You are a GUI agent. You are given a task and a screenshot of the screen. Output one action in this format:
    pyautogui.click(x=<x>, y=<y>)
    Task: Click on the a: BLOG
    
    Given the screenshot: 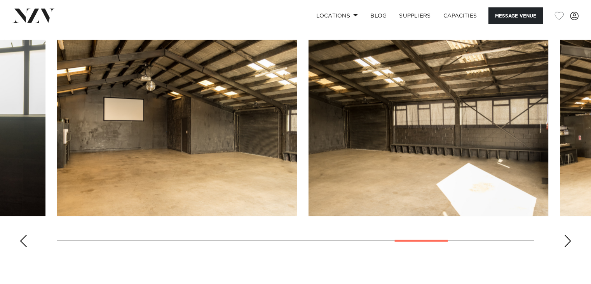 What is the action you would take?
    pyautogui.click(x=378, y=16)
    